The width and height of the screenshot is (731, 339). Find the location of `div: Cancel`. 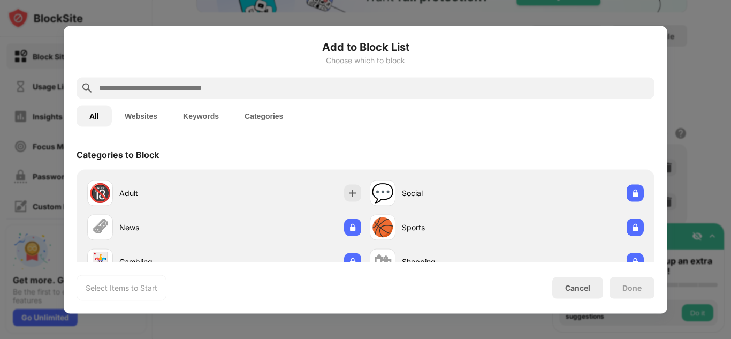

div: Cancel is located at coordinates (578, 288).